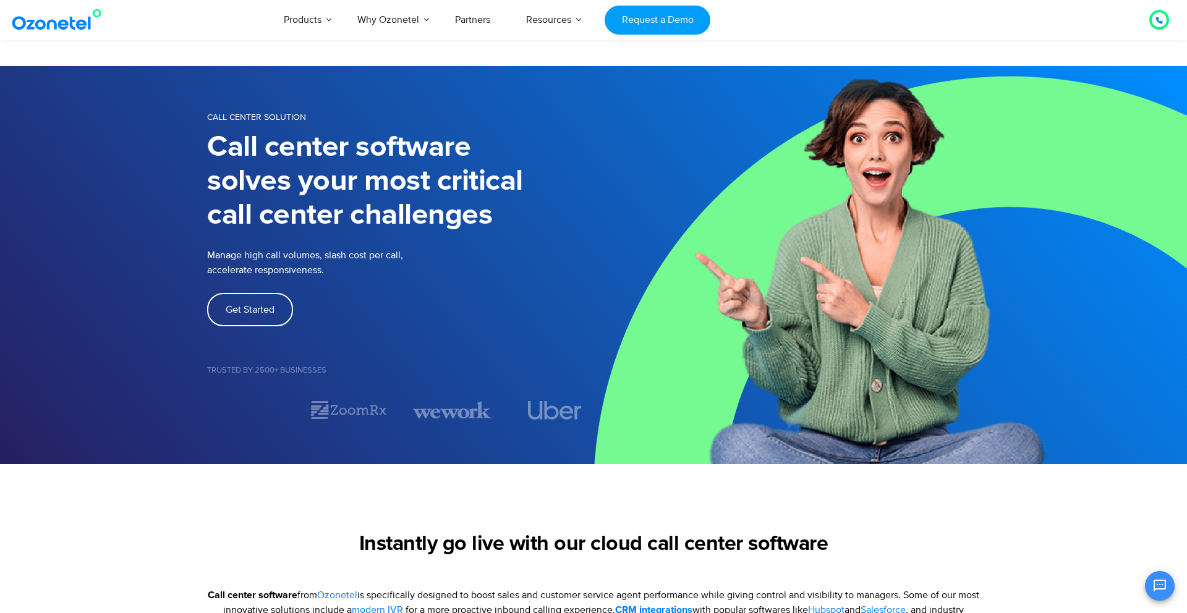  What do you see at coordinates (400, 410) in the screenshot?
I see `div: Image Carousel` at bounding box center [400, 410].